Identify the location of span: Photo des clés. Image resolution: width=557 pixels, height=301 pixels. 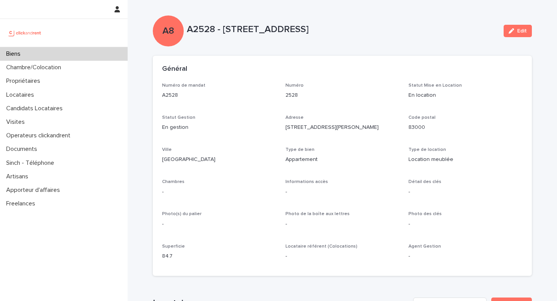
(425, 214).